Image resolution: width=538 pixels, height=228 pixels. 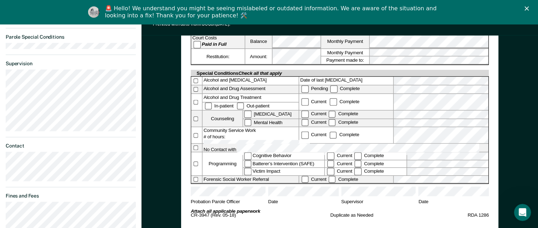 I want to click on span: Supervisor, so click(x=378, y=204).